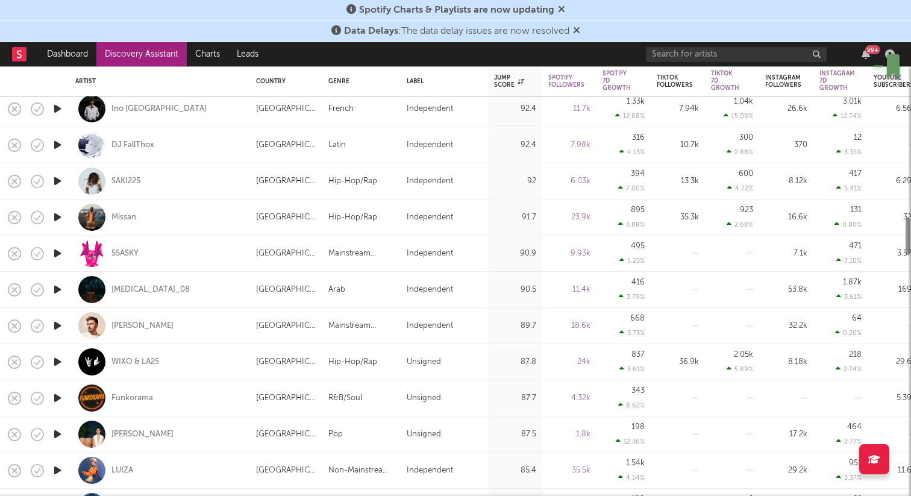  What do you see at coordinates (849, 477) in the screenshot?
I see `div: 3.37 %` at bounding box center [849, 477].